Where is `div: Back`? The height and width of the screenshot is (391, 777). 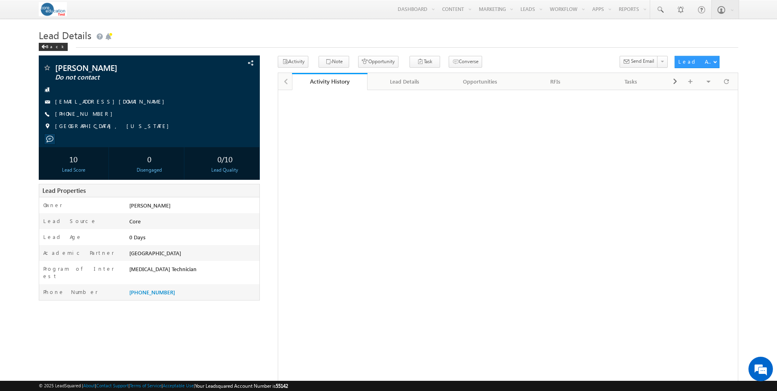
div: Back is located at coordinates (53, 47).